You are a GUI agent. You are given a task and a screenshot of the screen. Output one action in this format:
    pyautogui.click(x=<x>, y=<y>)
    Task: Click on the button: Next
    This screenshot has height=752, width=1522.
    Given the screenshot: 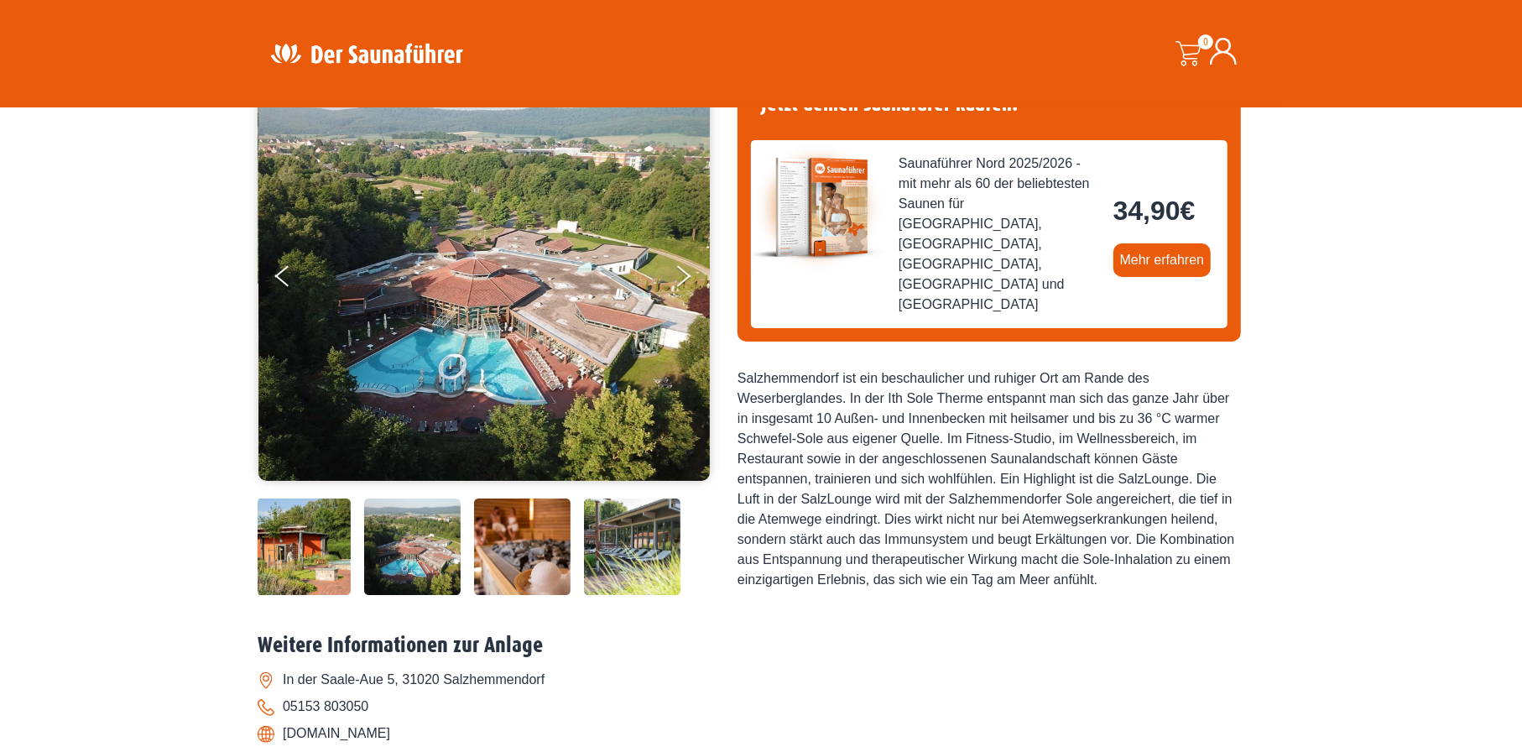 What is the action you would take?
    pyautogui.click(x=695, y=279)
    